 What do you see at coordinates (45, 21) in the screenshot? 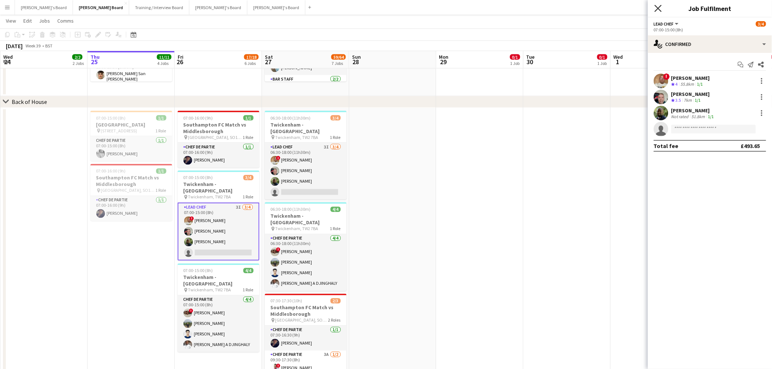
I see `span: Jobs` at bounding box center [45, 21].